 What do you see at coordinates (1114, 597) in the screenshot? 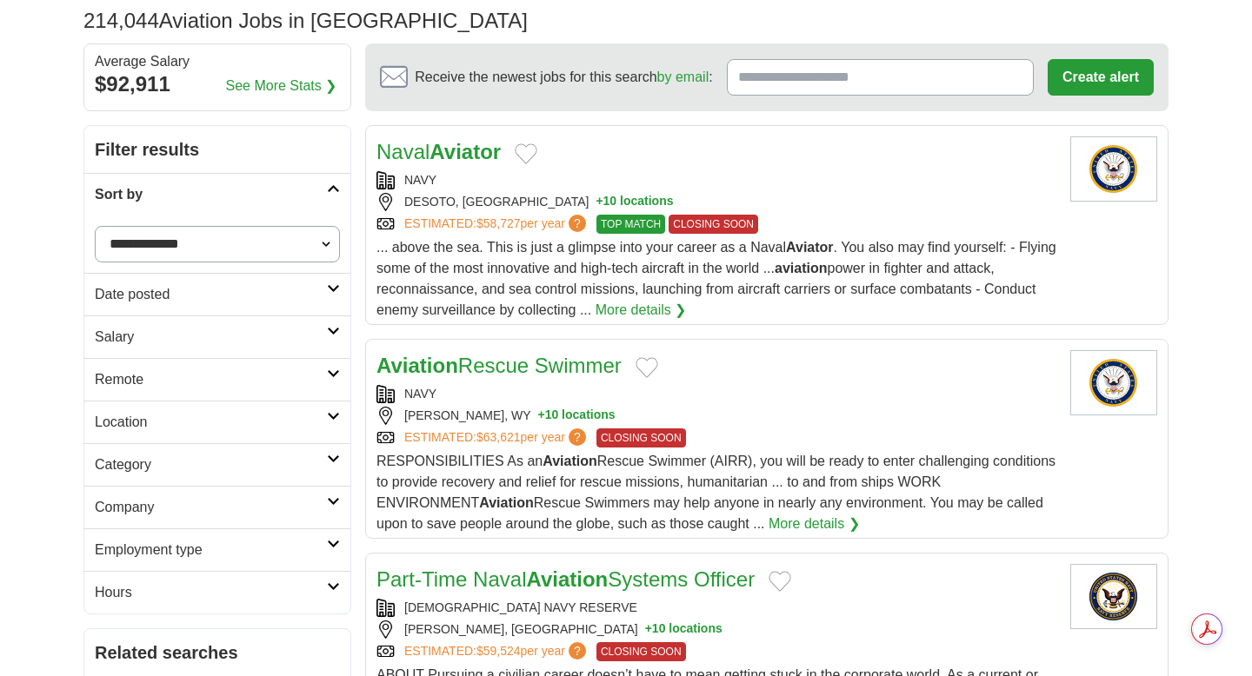
I see `img: US Navy Reserve logo` at bounding box center [1114, 597].